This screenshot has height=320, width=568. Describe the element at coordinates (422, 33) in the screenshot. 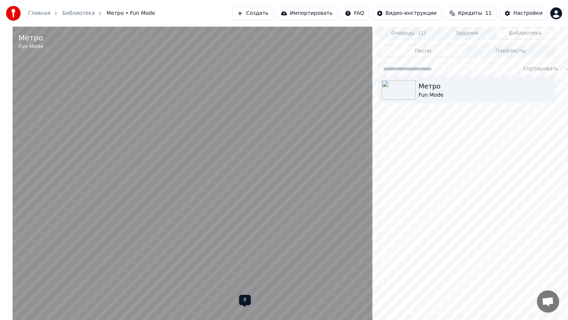

I see `span: ( 1 )` at that location.